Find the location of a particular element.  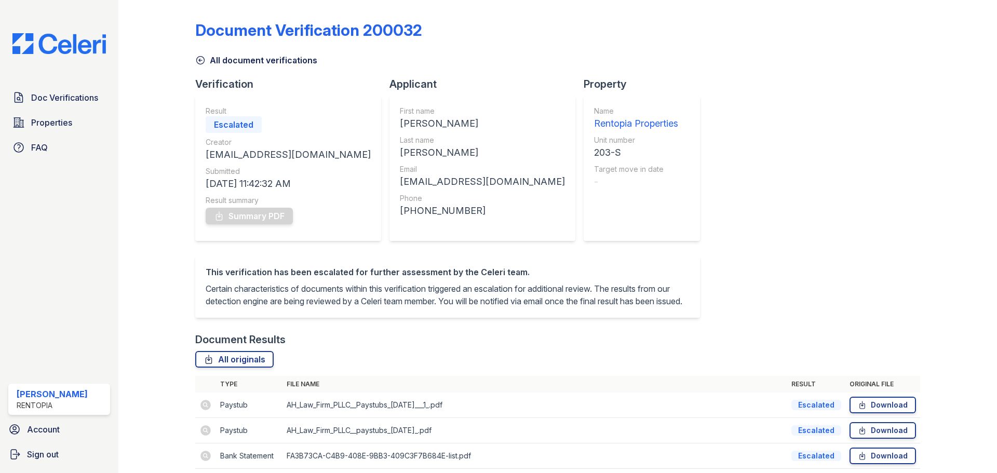

div: This verification has been escalated for further assessment by the Celeri team. is located at coordinates (448, 272).